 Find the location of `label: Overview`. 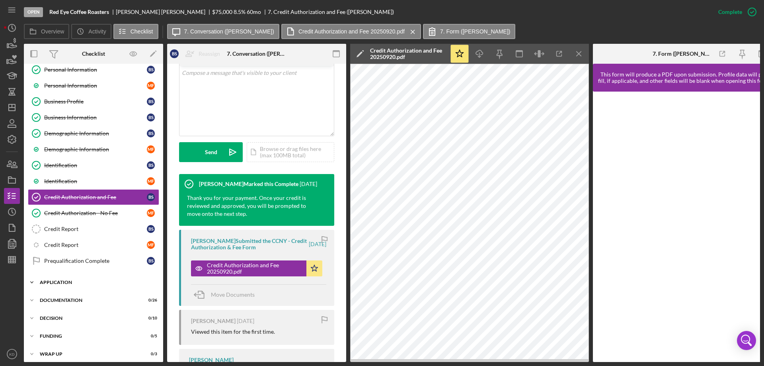

label: Overview is located at coordinates (53, 31).